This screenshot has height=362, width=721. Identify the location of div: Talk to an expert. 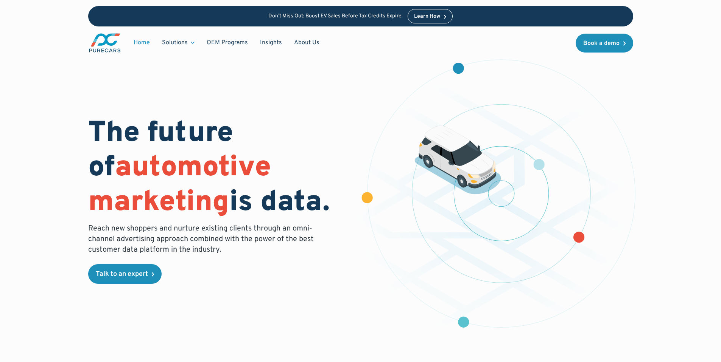
(122, 275).